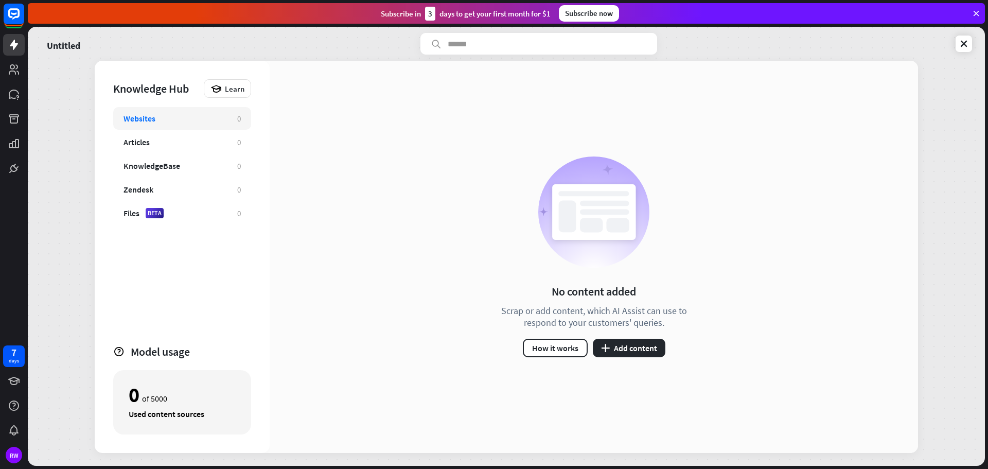  What do you see at coordinates (131, 213) in the screenshot?
I see `div: Files` at bounding box center [131, 213].